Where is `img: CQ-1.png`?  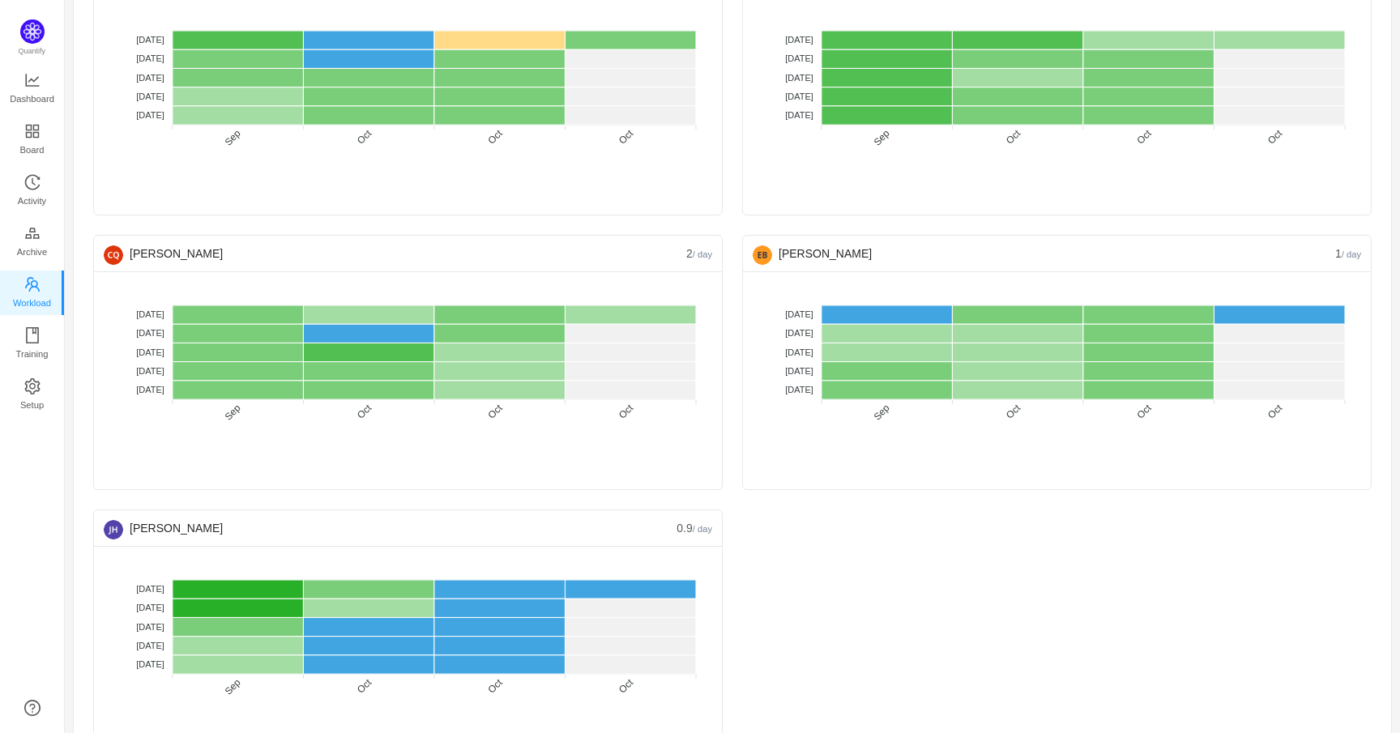
img: CQ-1.png is located at coordinates (113, 255).